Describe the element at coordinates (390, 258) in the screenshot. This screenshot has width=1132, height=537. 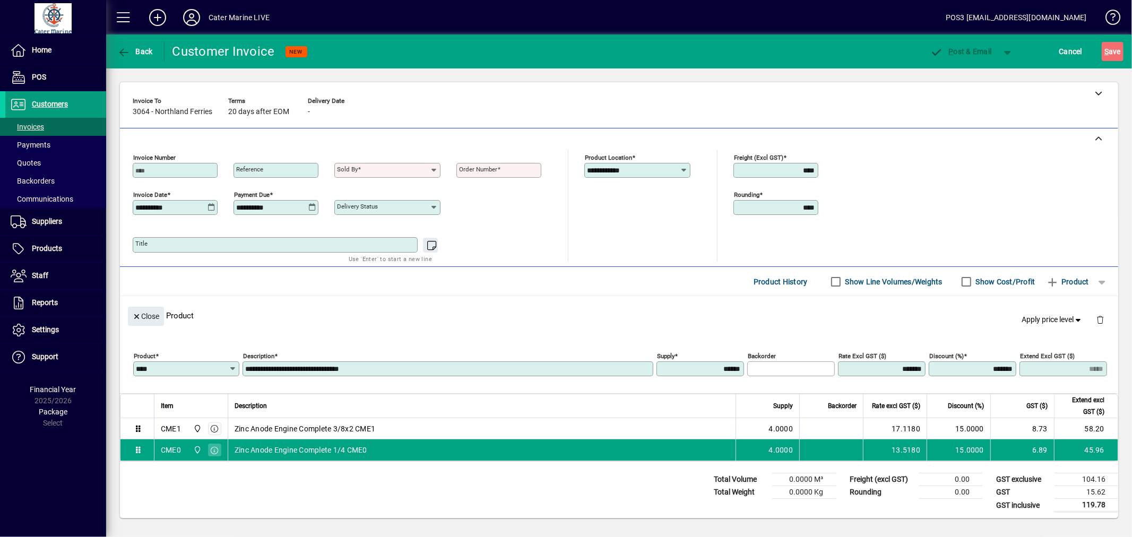
I see `mat-hint: Use 'Enter' to start a new line` at that location.